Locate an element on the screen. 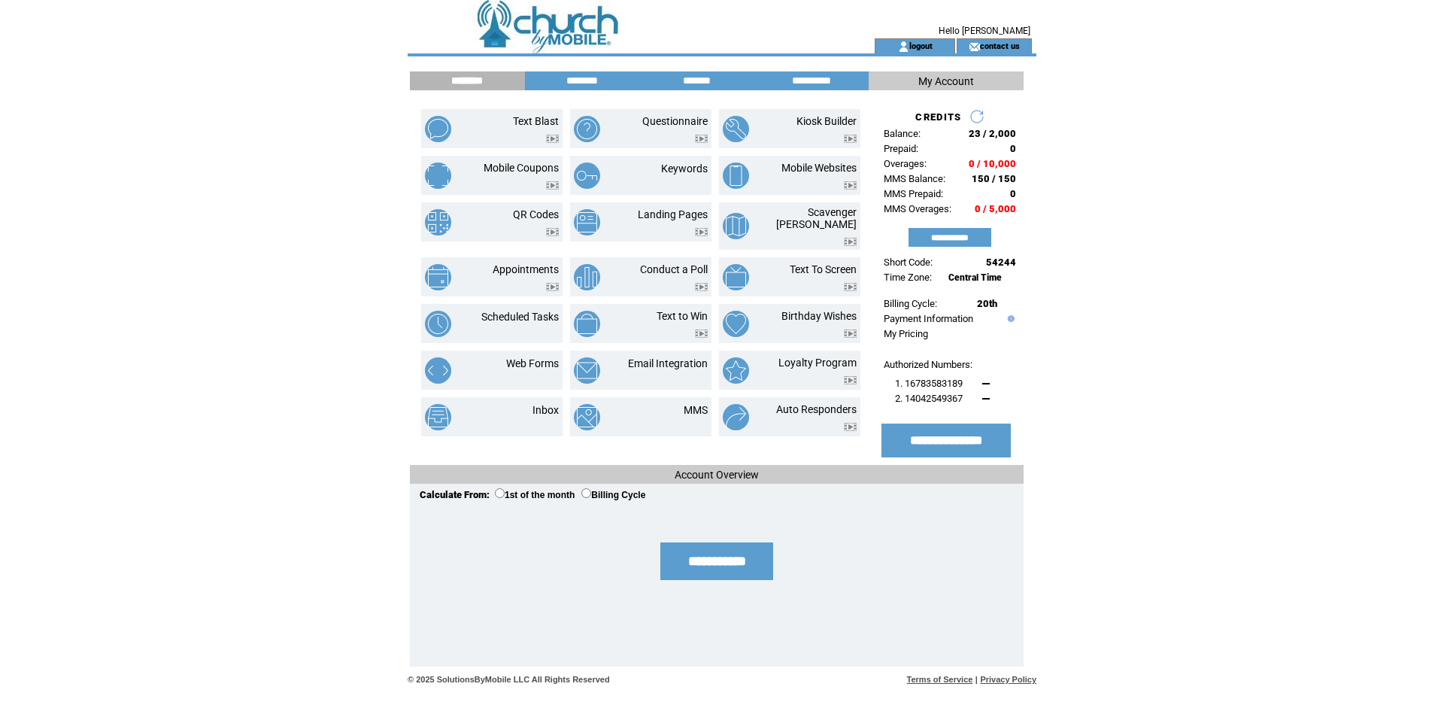 Image resolution: width=1444 pixels, height=711 pixels. a: Loyalty Program is located at coordinates (817, 362).